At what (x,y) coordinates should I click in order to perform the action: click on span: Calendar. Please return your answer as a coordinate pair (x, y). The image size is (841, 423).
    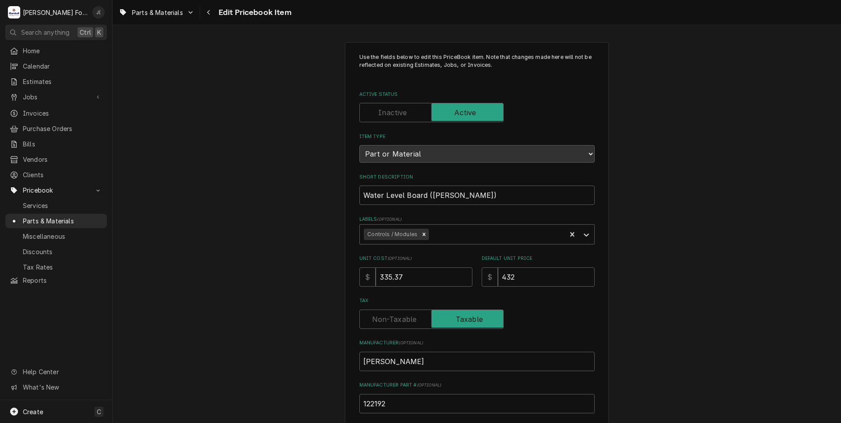
    Looking at the image, I should click on (62, 66).